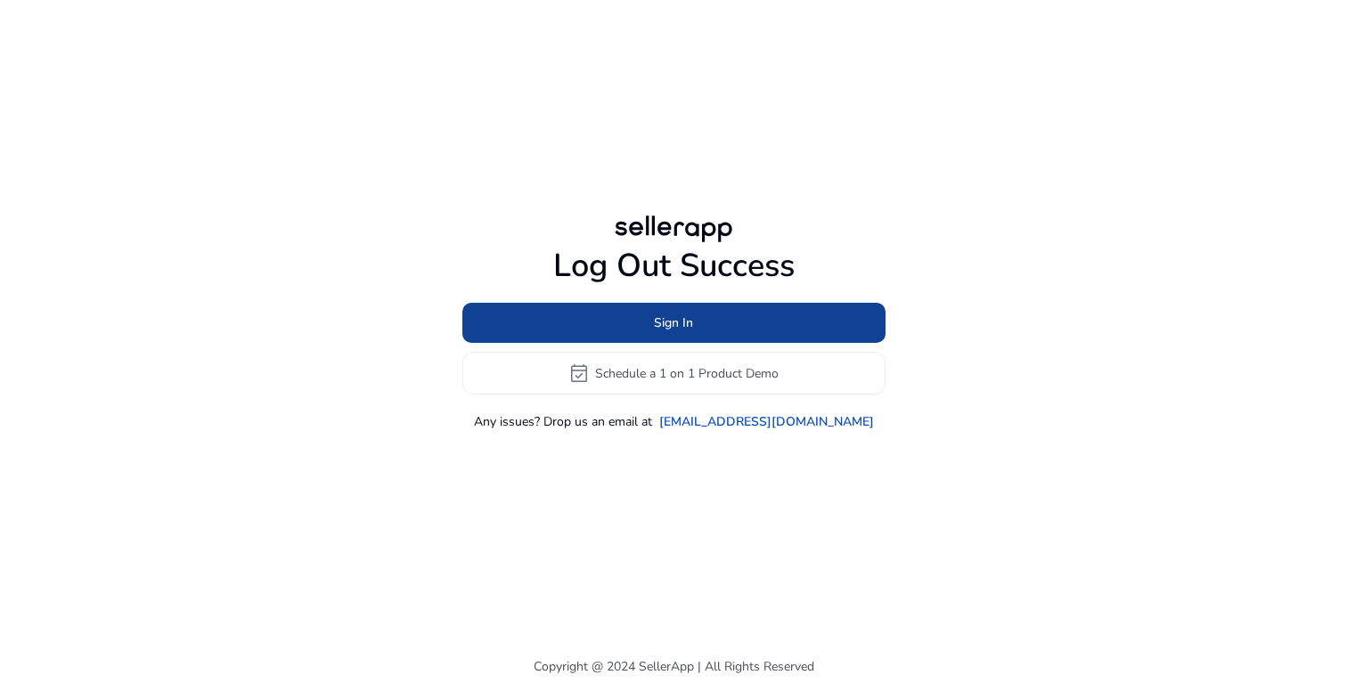 This screenshot has width=1347, height=691. Describe the element at coordinates (673, 322) in the screenshot. I see `button: Sign In` at that location.